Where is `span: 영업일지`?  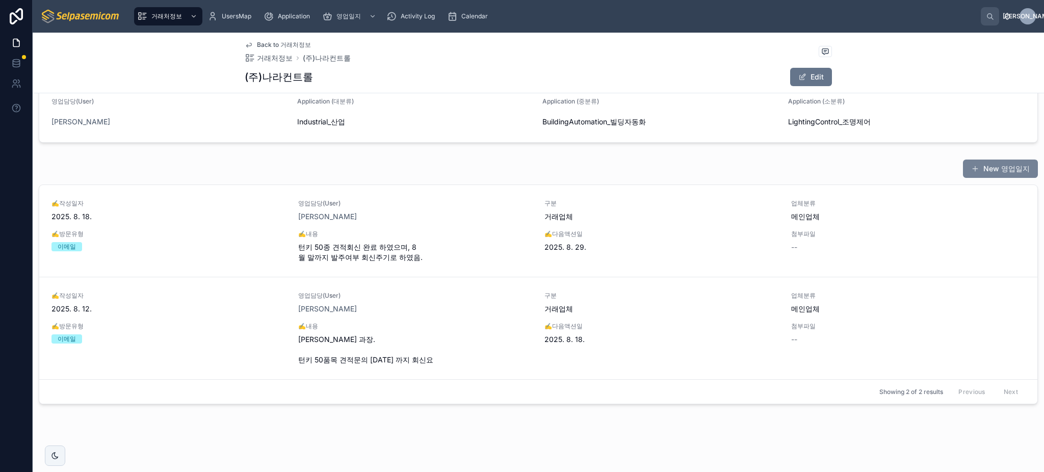 span: 영업일지 is located at coordinates (349, 16).